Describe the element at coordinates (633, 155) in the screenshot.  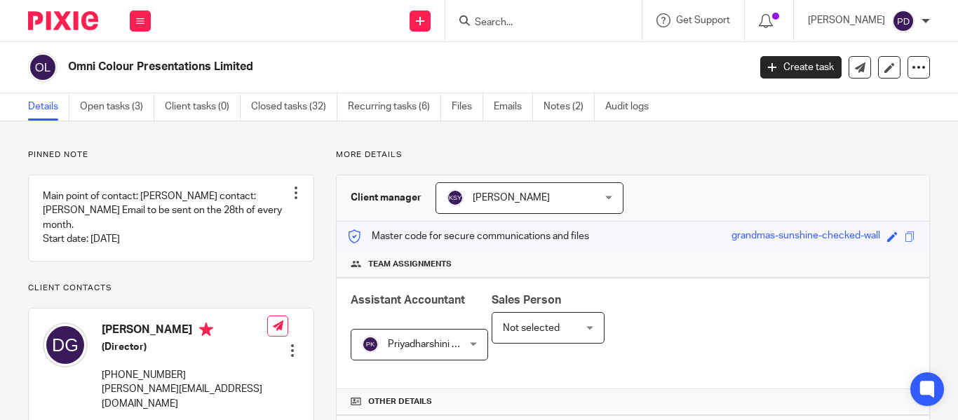
I see `p: More details` at that location.